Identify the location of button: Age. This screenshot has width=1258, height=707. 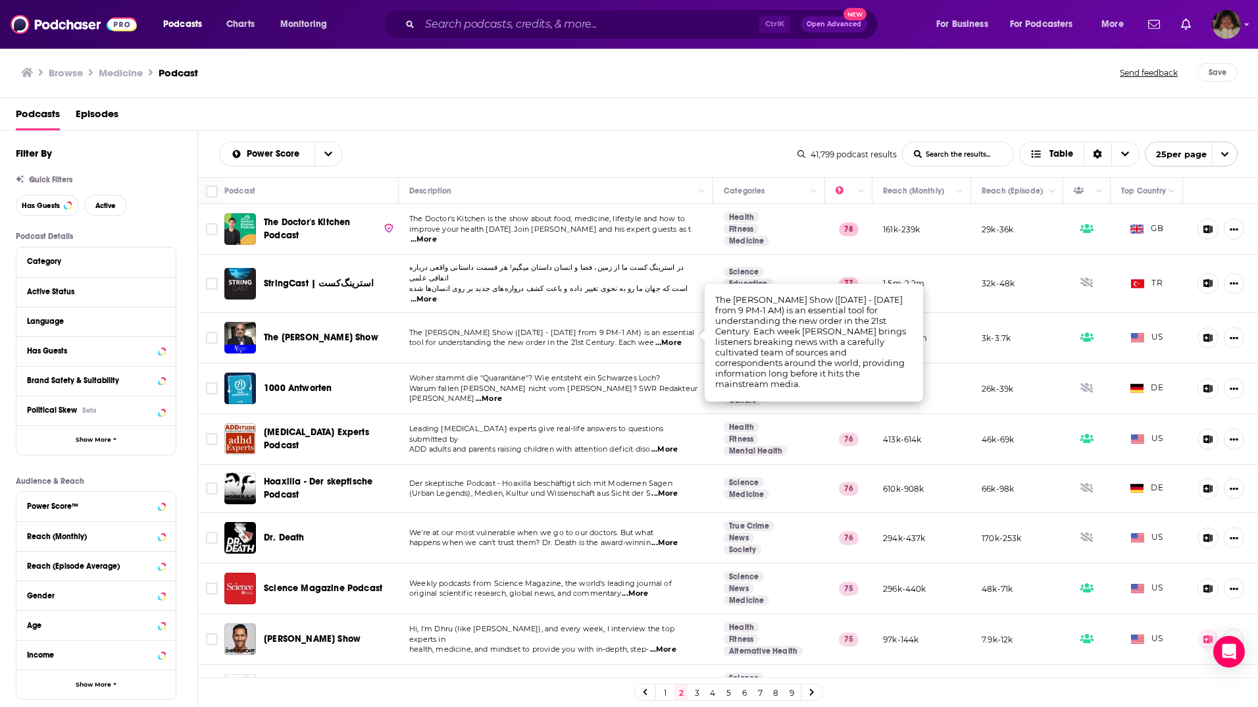
(96, 624).